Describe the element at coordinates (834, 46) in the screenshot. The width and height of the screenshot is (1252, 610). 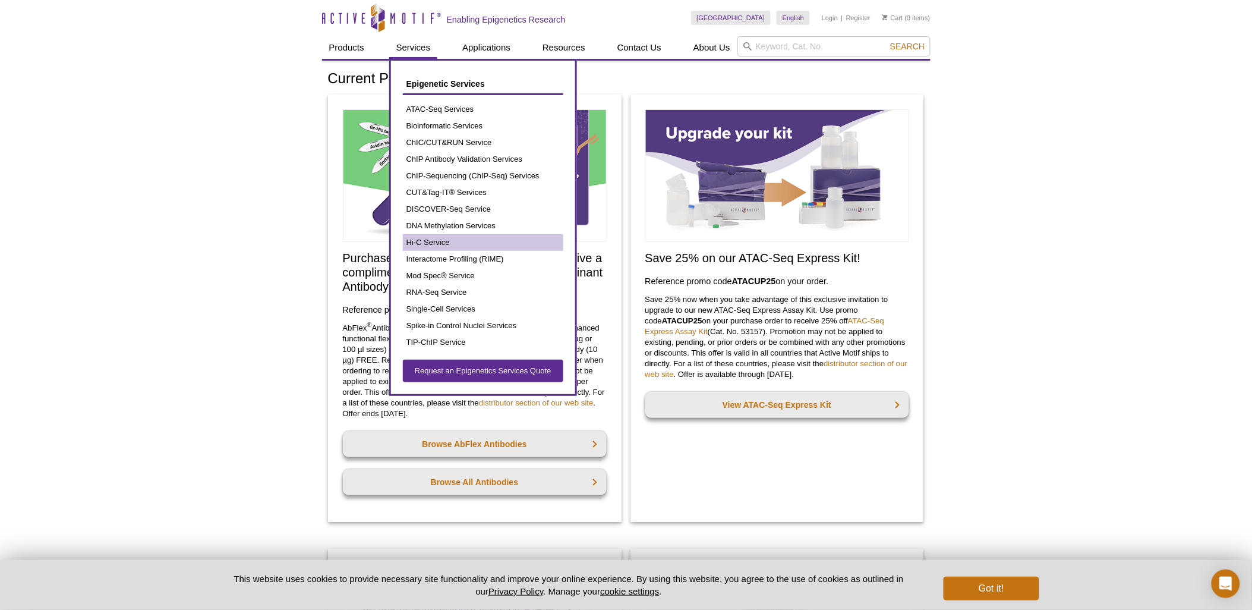
I see `input: Keyword, Cat. No.` at that location.